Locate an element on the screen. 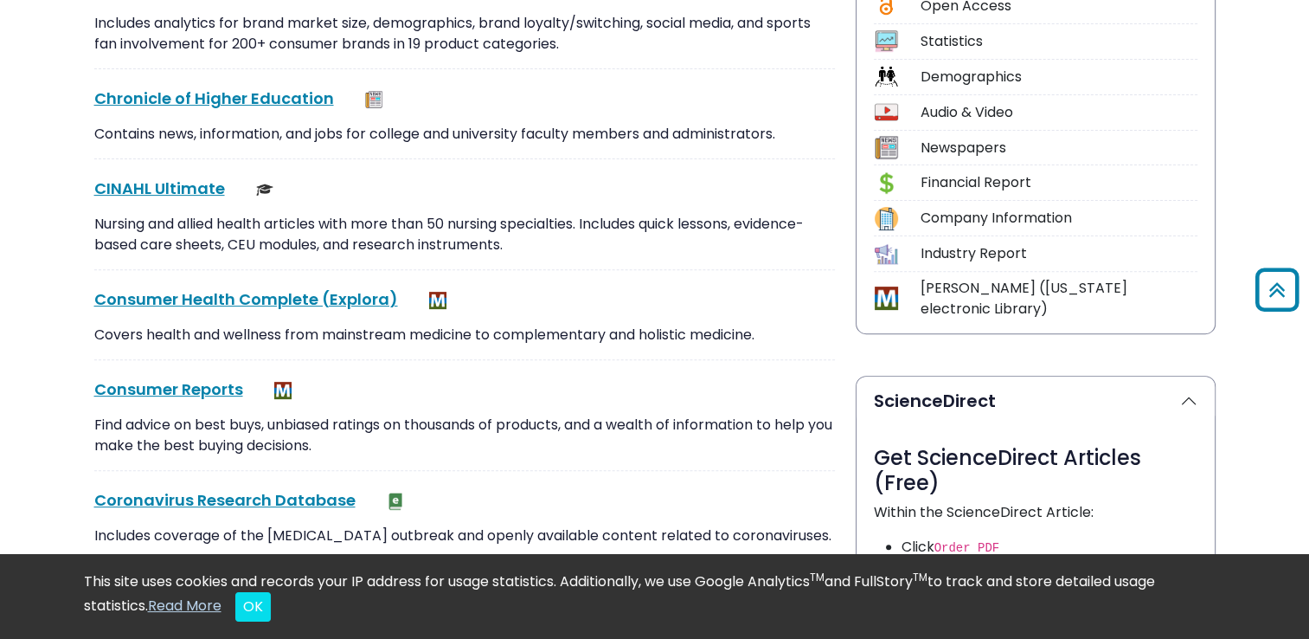 The width and height of the screenshot is (1309, 639). img: Icon Financial Report is located at coordinates (886, 183).